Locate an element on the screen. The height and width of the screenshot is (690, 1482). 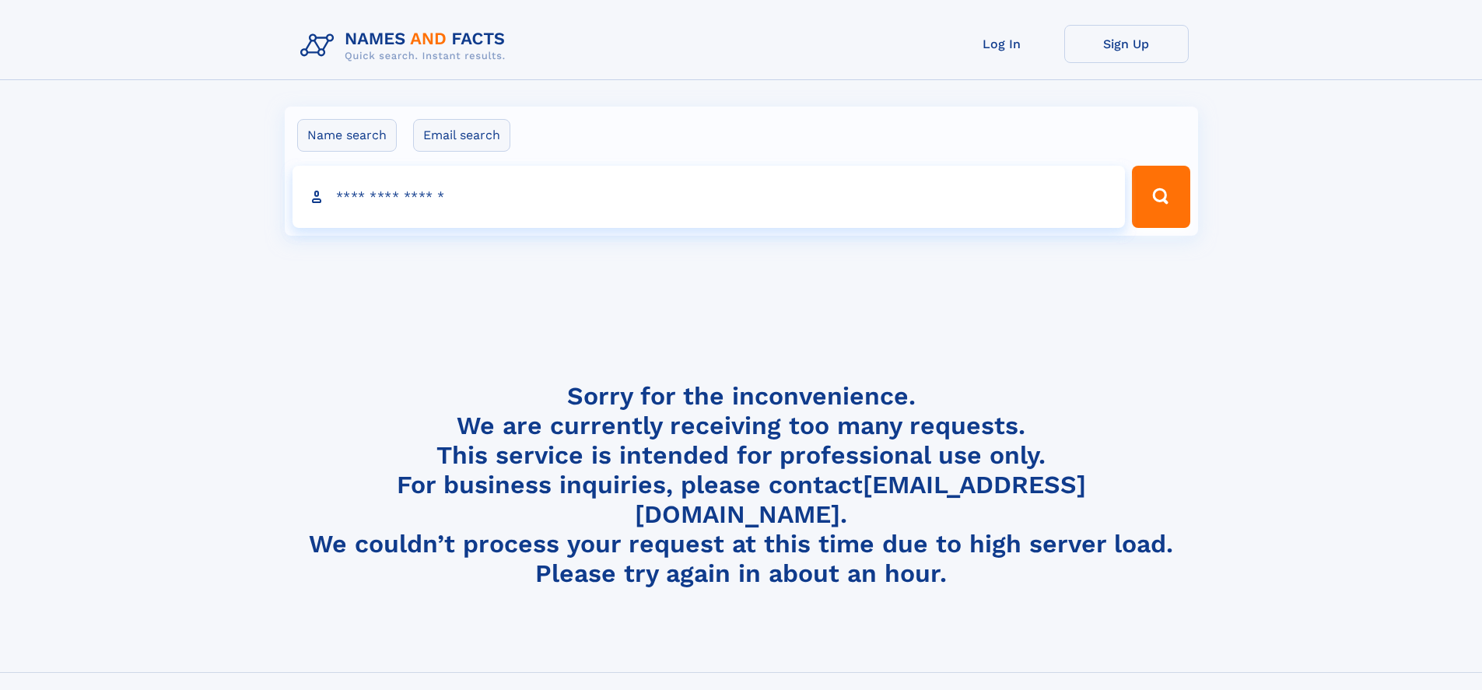
label: Email search is located at coordinates (461, 135).